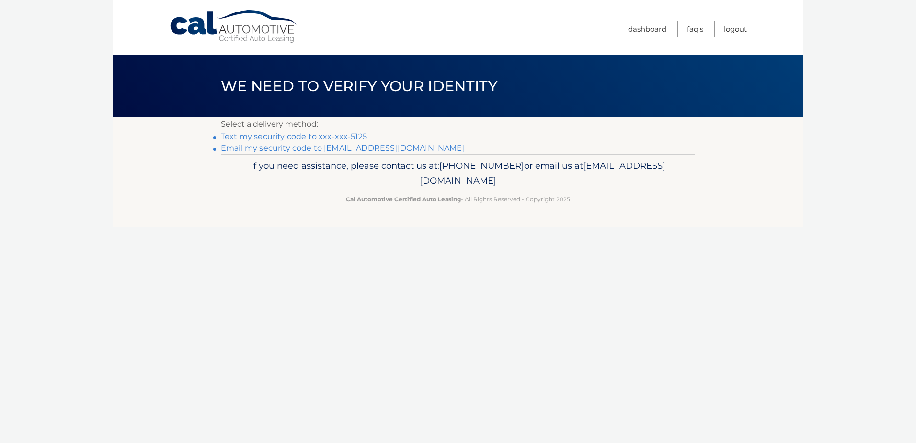  What do you see at coordinates (458, 124) in the screenshot?
I see `p: Select a delivery method:` at bounding box center [458, 124].